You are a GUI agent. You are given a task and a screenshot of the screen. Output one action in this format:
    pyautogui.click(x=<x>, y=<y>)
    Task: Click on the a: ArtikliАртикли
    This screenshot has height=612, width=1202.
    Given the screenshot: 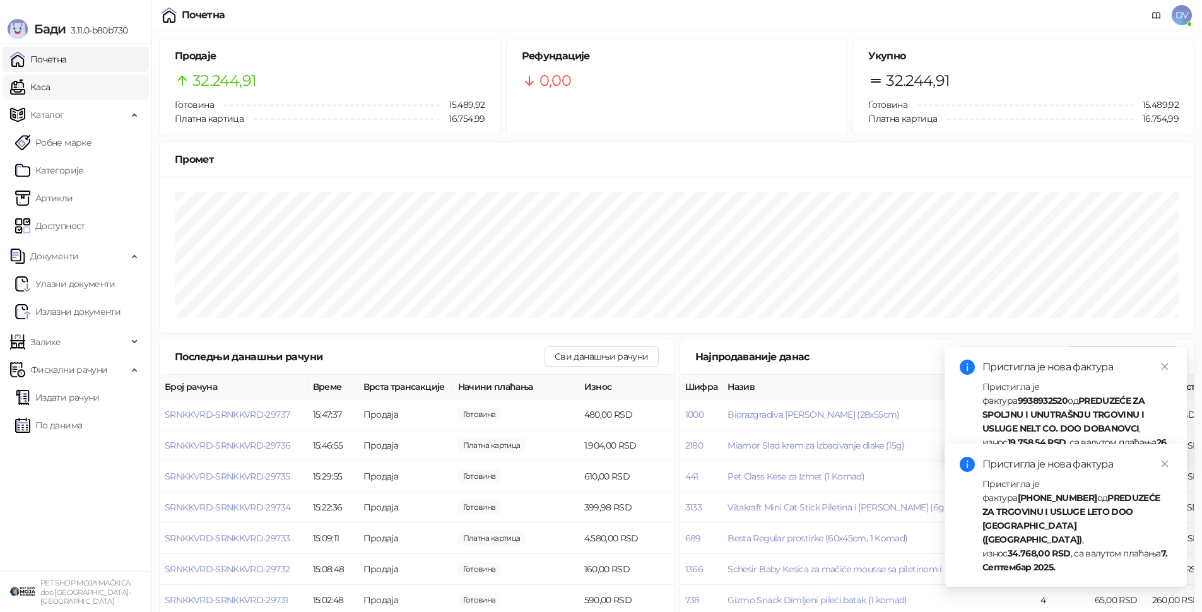 What is the action you would take?
    pyautogui.click(x=44, y=198)
    